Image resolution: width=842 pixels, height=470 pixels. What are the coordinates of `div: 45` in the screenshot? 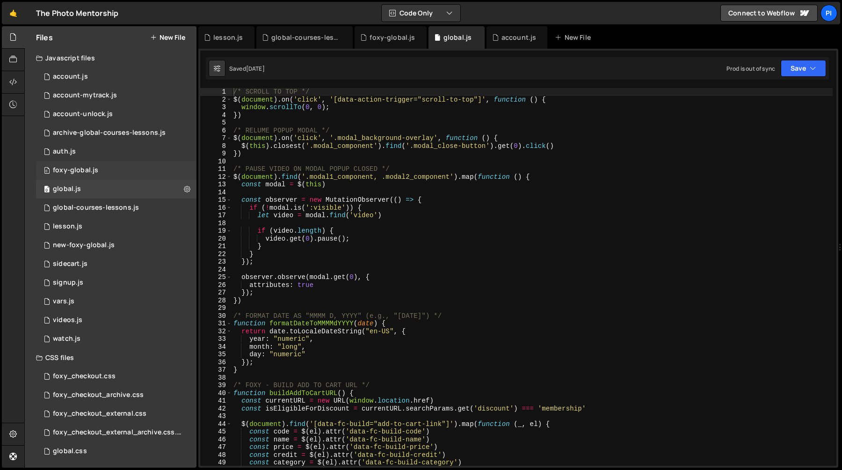 It's located at (216, 431).